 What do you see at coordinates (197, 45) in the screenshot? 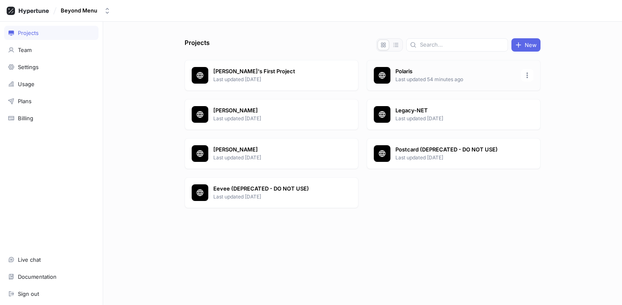
I see `p: Projects` at bounding box center [197, 45].